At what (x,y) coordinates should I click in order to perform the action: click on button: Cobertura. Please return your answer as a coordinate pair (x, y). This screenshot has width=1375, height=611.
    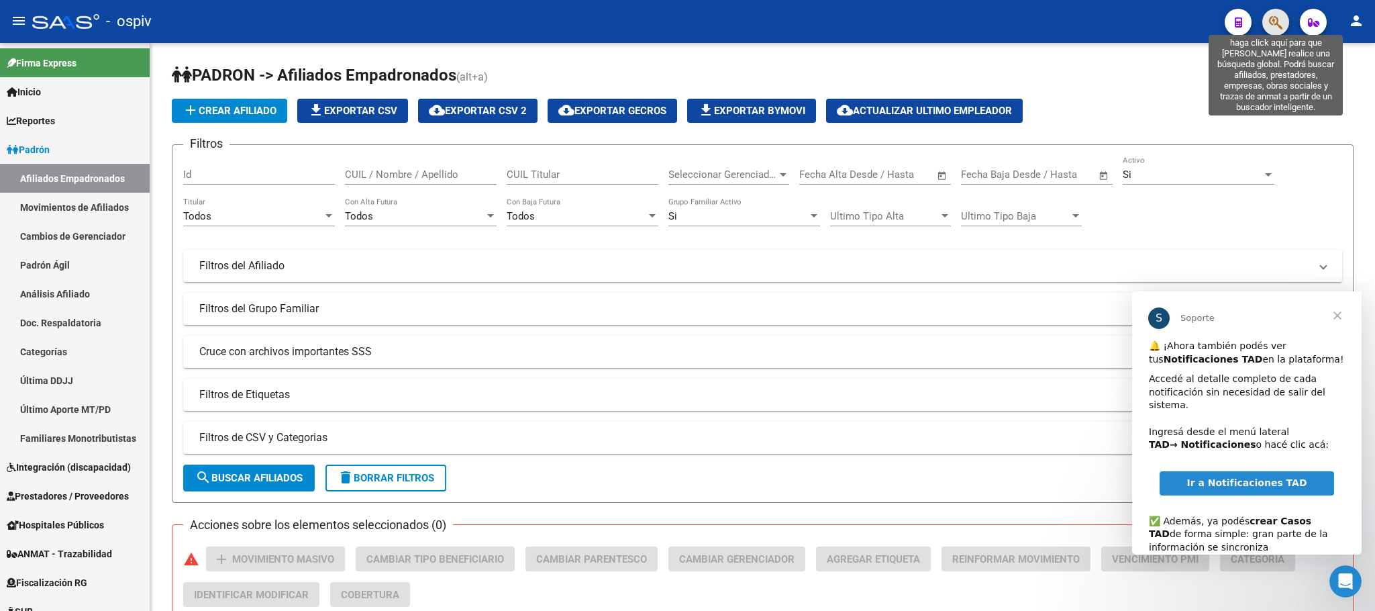
    Looking at the image, I should click on (370, 594).